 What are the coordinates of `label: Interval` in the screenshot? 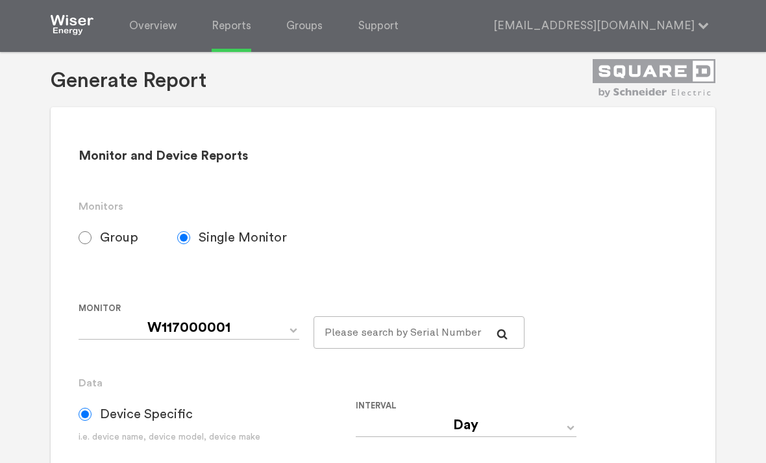 It's located at (489, 406).